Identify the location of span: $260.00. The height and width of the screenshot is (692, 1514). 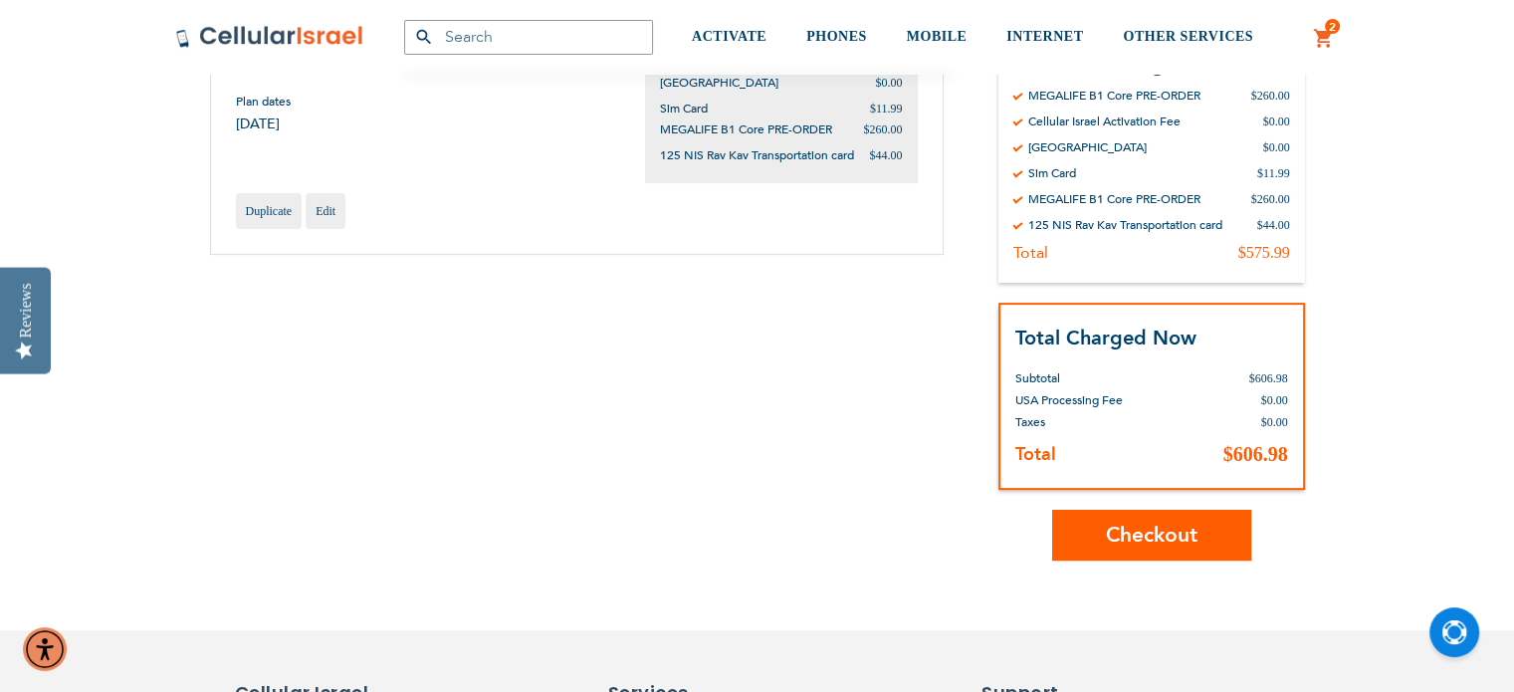
(883, 129).